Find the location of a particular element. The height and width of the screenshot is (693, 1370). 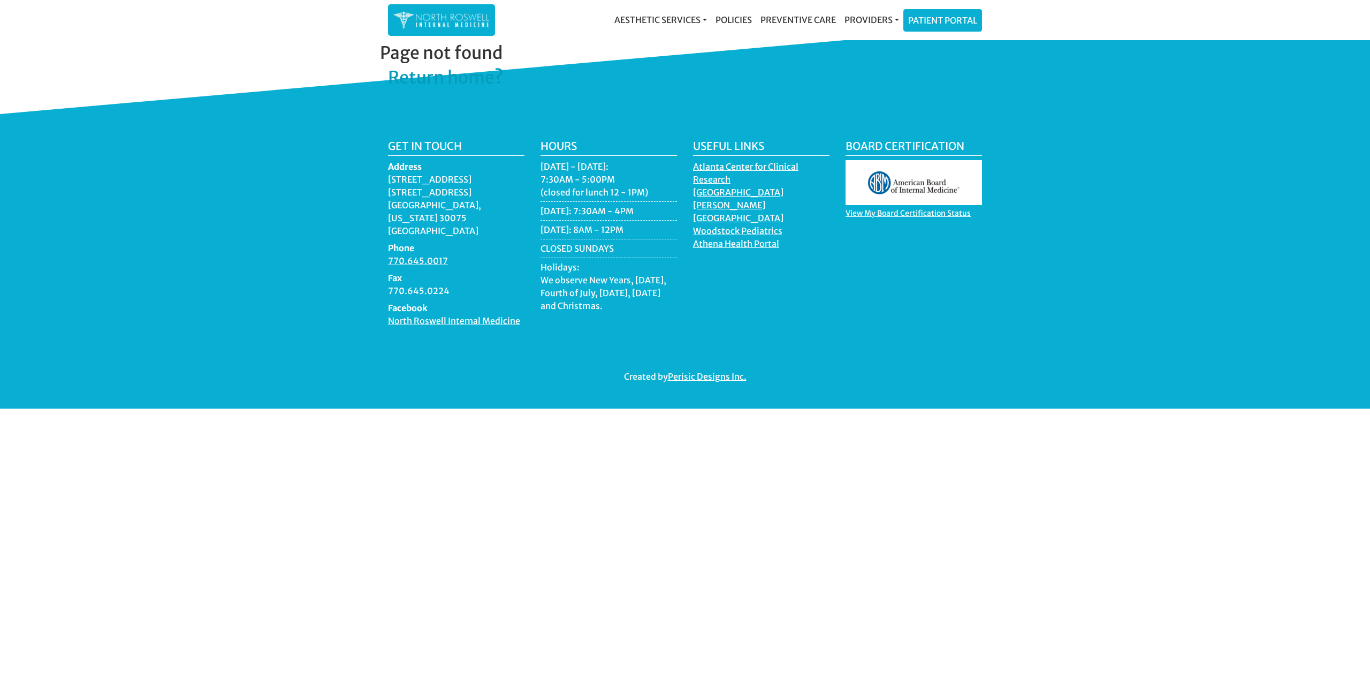

dt: Phone is located at coordinates (456, 248).